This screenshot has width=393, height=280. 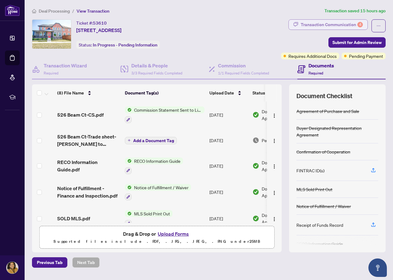 What do you see at coordinates (173, 234) in the screenshot?
I see `button: Upload Forms` at bounding box center [173, 234].